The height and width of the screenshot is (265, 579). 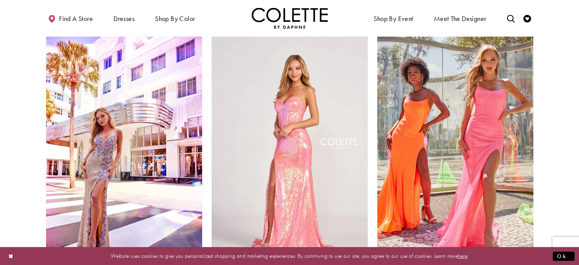 I want to click on button: Submit Dialog, so click(x=564, y=256).